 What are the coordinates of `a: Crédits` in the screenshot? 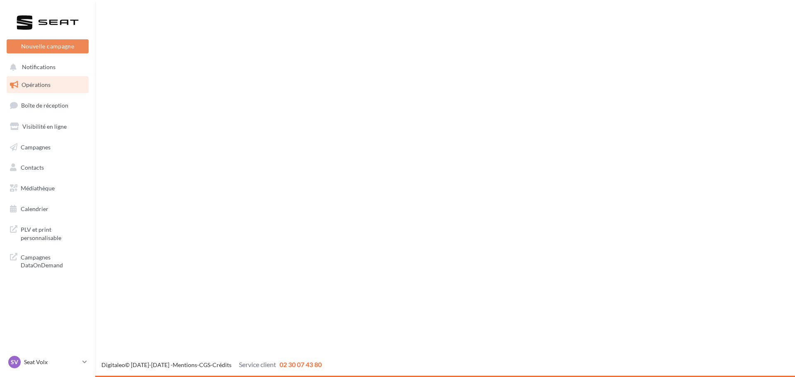 It's located at (222, 365).